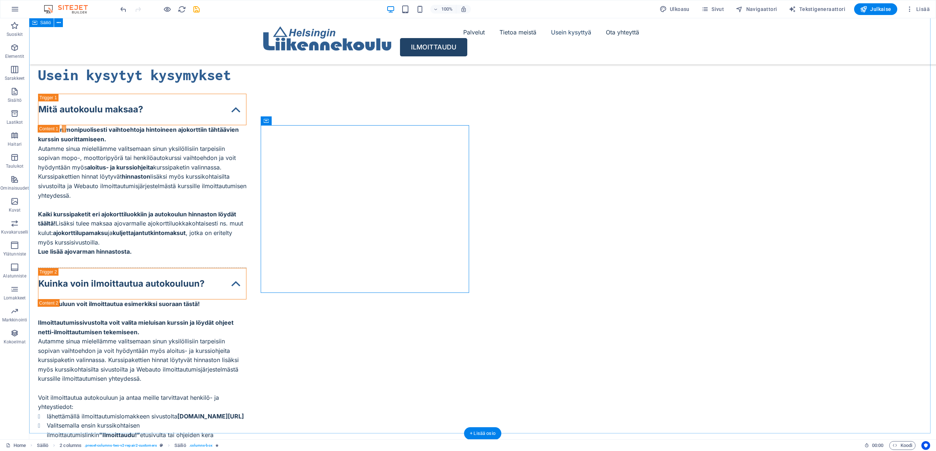 The width and height of the screenshot is (936, 451). Describe the element at coordinates (926, 445) in the screenshot. I see `button: Usercentrics` at that location.